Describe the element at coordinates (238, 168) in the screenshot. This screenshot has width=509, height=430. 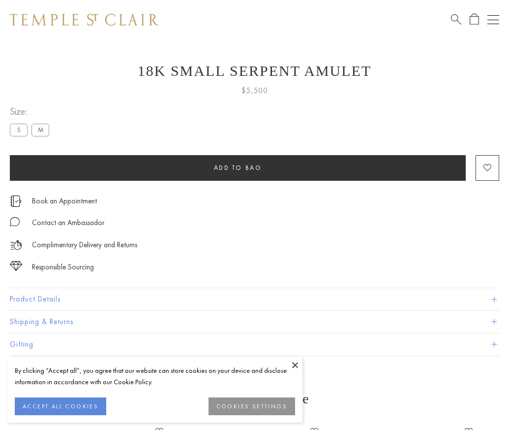
I see `button: Add to bag` at that location.